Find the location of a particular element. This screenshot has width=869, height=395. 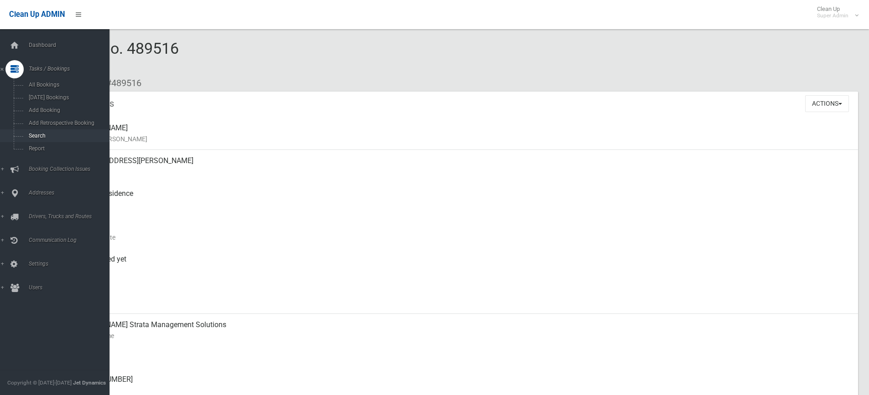

div: Front of Residence is located at coordinates (462, 199).